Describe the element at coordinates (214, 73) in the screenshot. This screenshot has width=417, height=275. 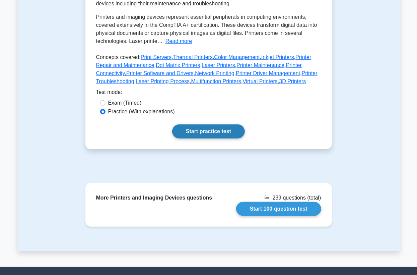
I see `a: Network Printing` at that location.